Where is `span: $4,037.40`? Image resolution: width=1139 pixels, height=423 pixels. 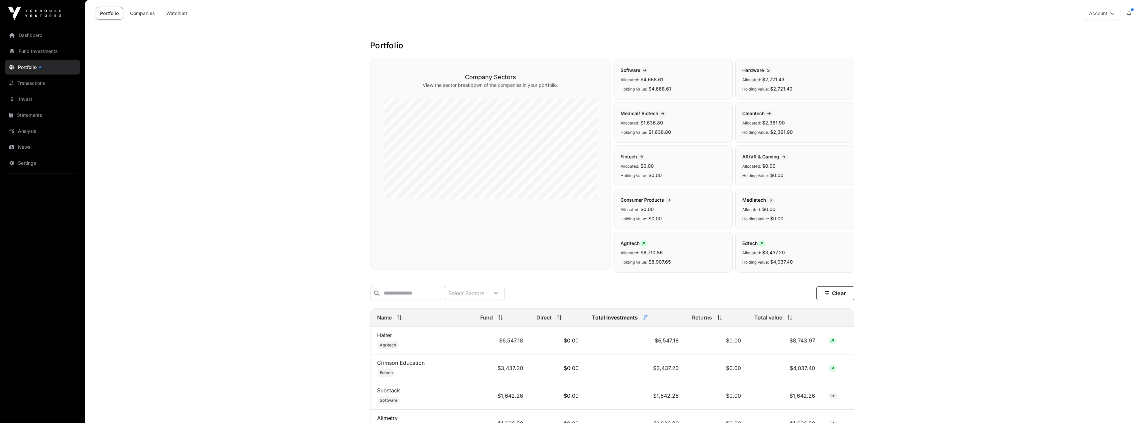 span: $4,037.40 is located at coordinates (782, 261).